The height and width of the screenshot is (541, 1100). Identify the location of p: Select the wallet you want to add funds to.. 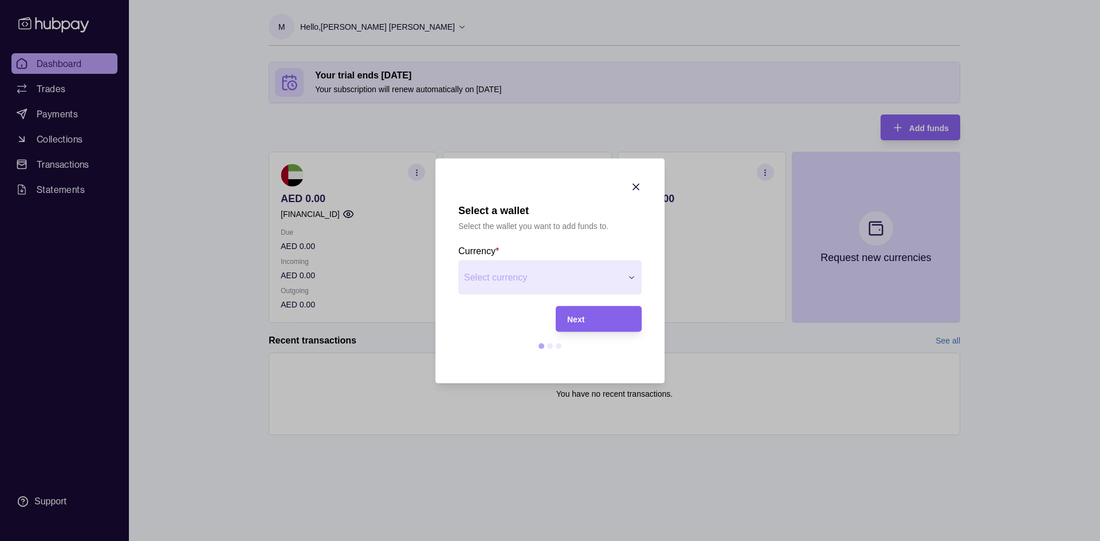
(533, 226).